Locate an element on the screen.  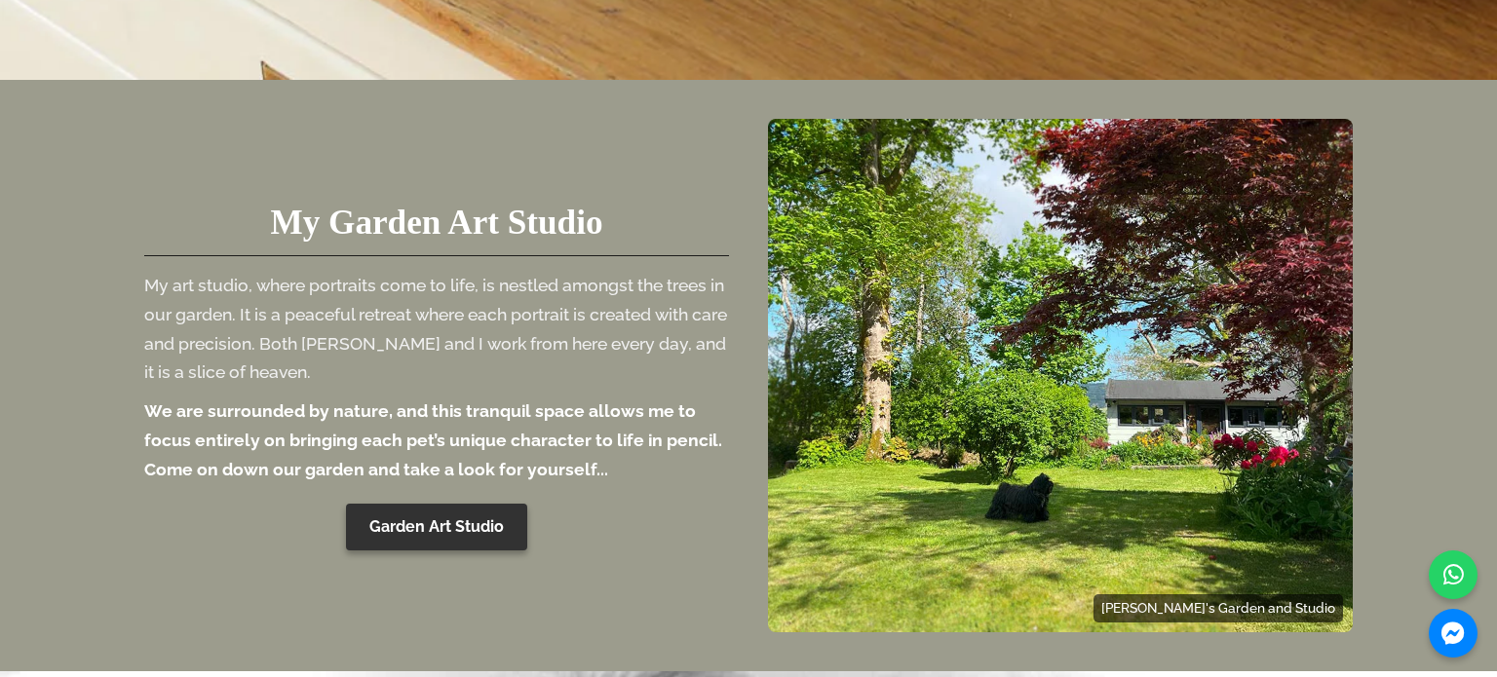
a: Messenger is located at coordinates (1453, 634).